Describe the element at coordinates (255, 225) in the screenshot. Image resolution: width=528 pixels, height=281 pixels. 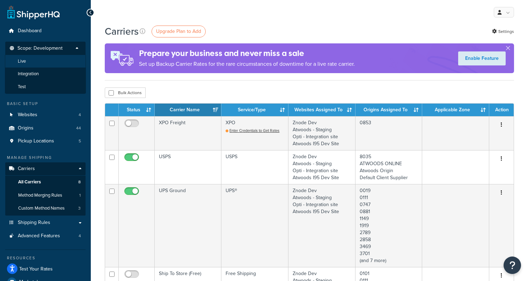
I see `td: UPS®` at that location.